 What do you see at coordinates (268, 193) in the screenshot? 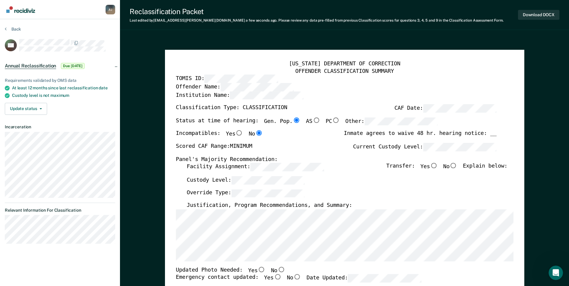
I see `input: Override Type:` at bounding box center [268, 193].